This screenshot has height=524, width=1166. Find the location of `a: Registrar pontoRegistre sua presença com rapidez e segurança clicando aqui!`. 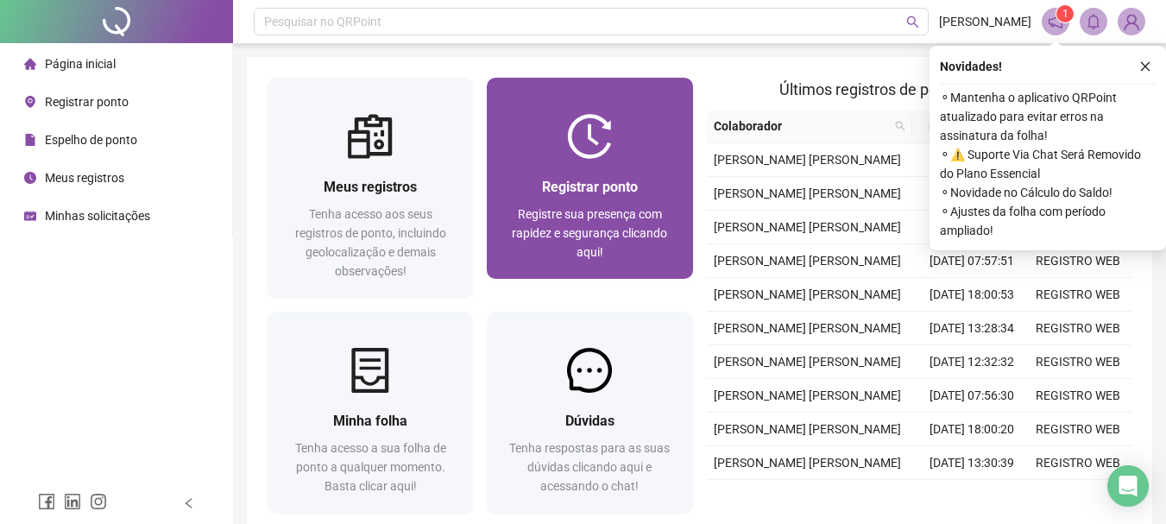

a: Registrar pontoRegistre sua presença com rapidez e segurança clicando aqui! is located at coordinates (589, 178).